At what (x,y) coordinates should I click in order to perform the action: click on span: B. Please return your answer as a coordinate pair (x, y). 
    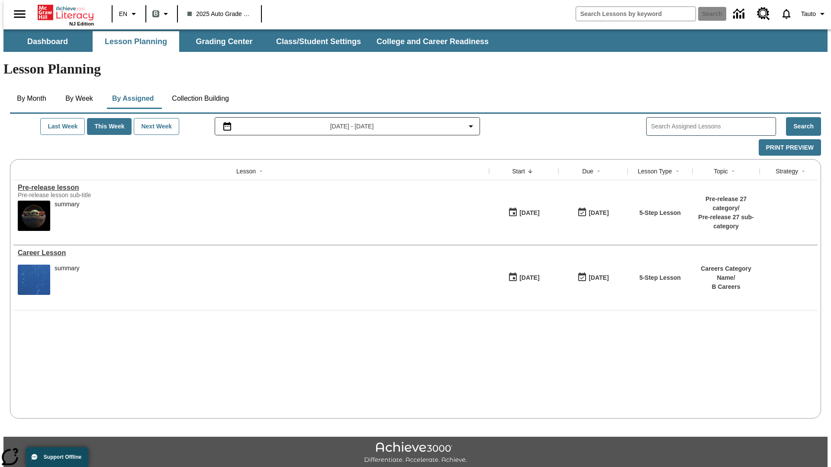
    Looking at the image, I should click on (156, 13).